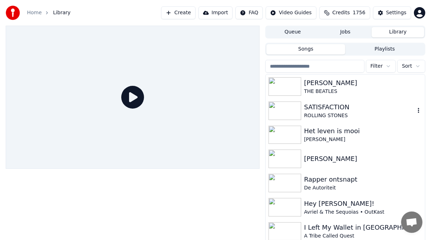  Describe the element at coordinates (62, 13) in the screenshot. I see `span: Library` at that location.